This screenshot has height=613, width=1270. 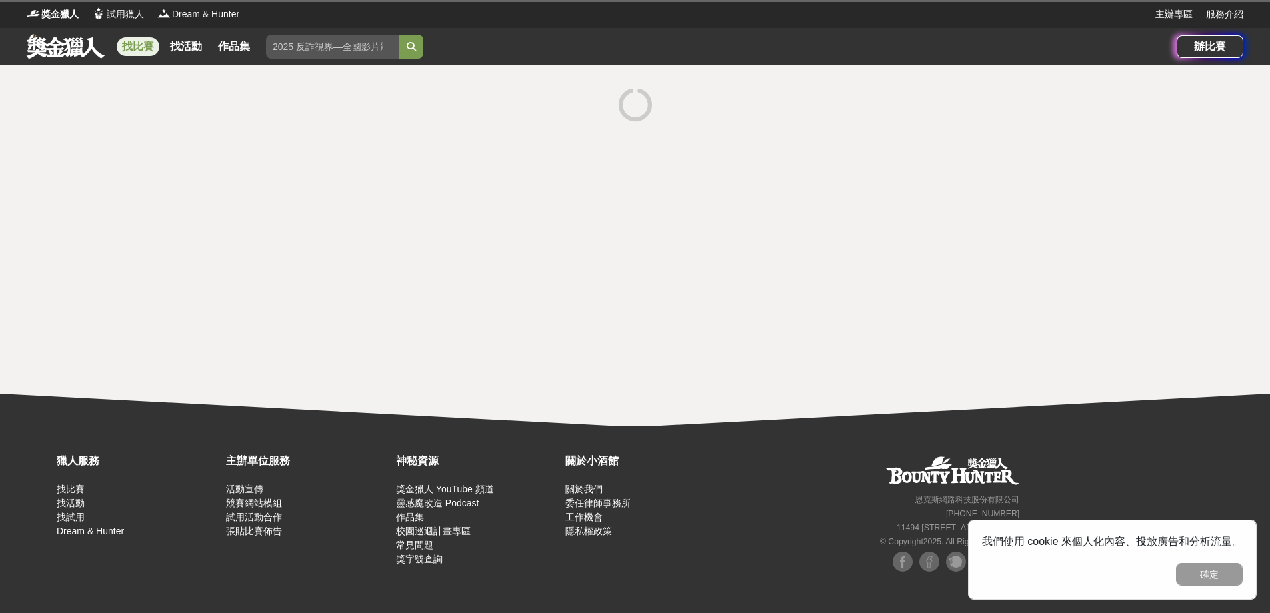 I want to click on a: 委任律師事務所, so click(x=598, y=503).